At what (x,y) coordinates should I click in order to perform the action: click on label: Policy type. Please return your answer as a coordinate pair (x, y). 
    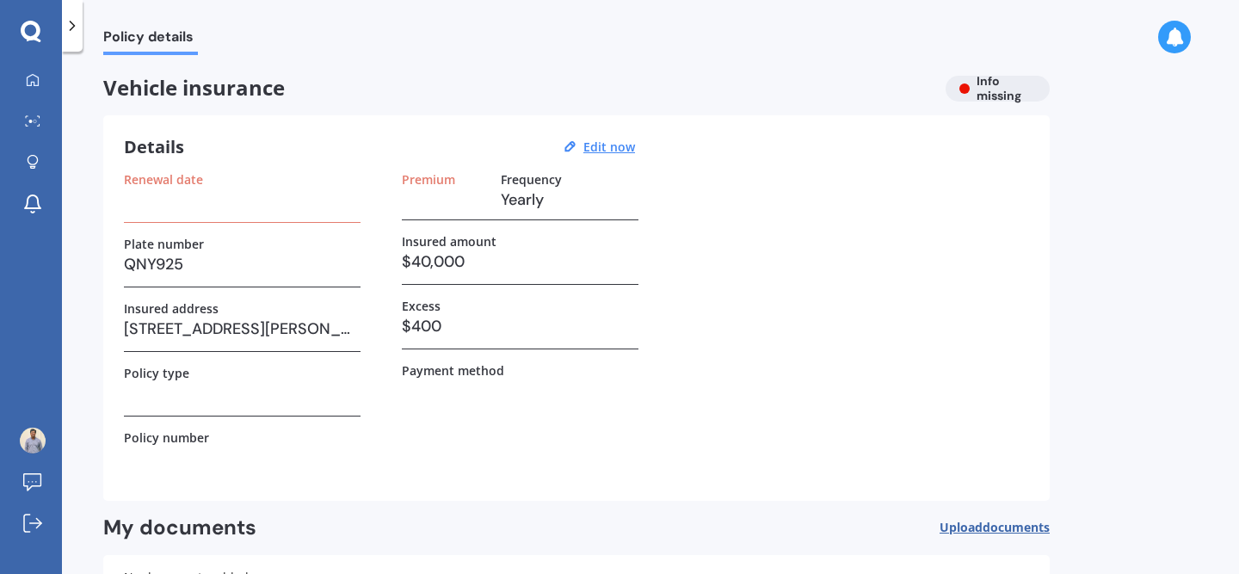
    Looking at the image, I should click on (157, 373).